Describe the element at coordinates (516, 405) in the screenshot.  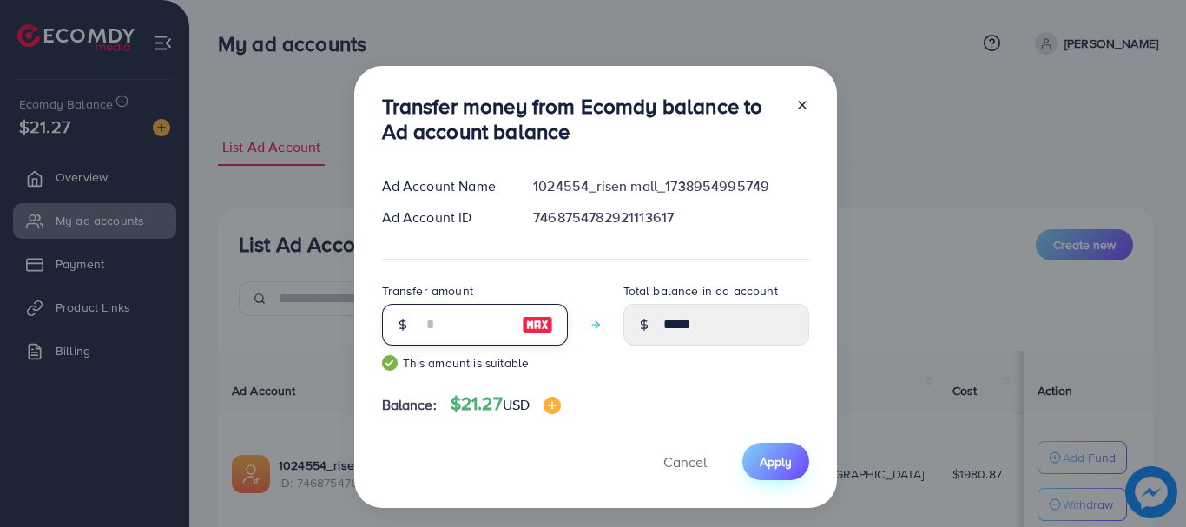
I see `span: USD` at that location.